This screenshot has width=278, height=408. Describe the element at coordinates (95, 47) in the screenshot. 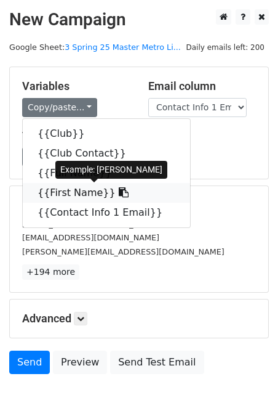

I see `small: Google Sheet:` at that location.